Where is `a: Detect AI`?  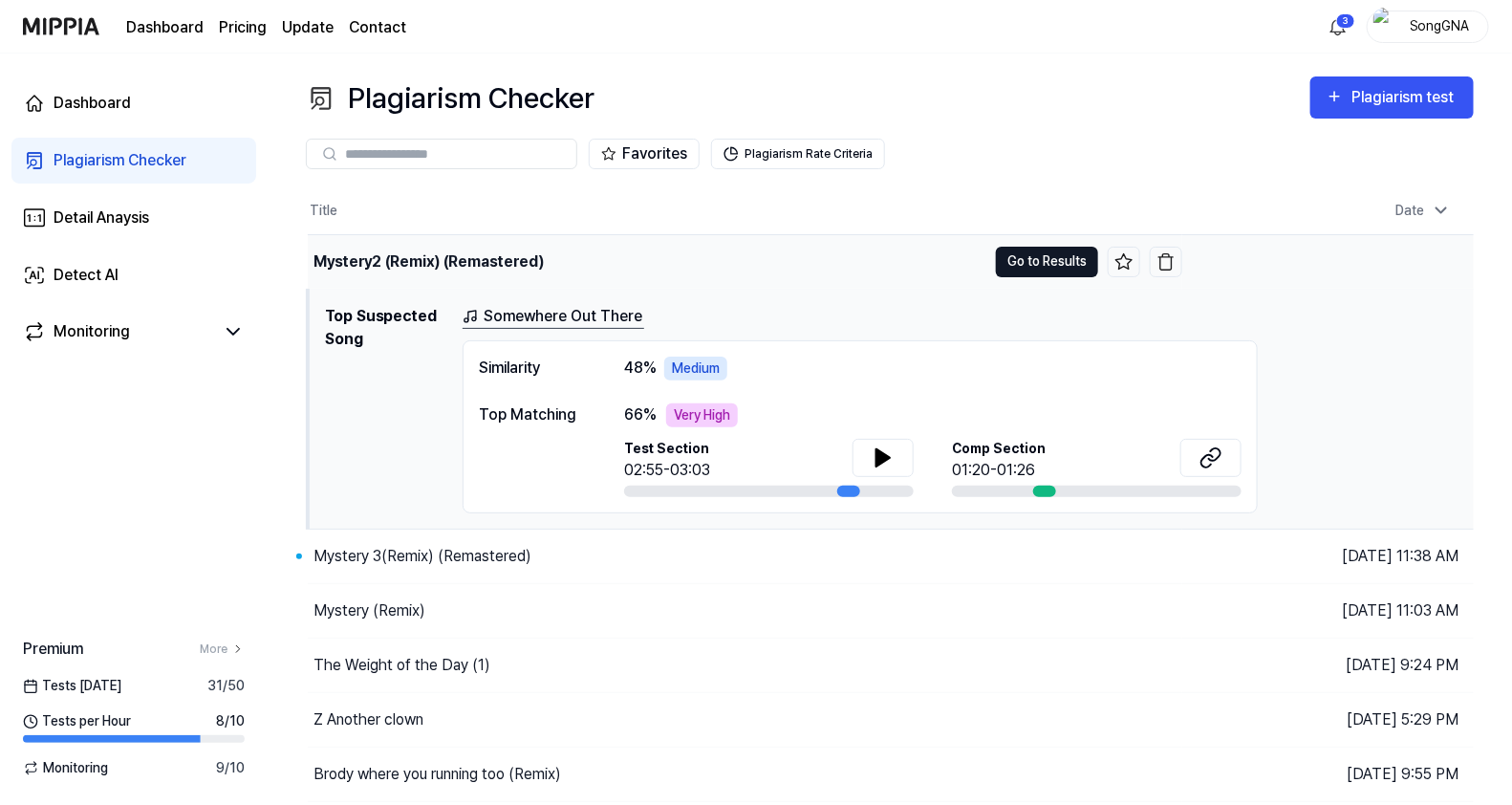
a: Detect AI is located at coordinates (133, 276).